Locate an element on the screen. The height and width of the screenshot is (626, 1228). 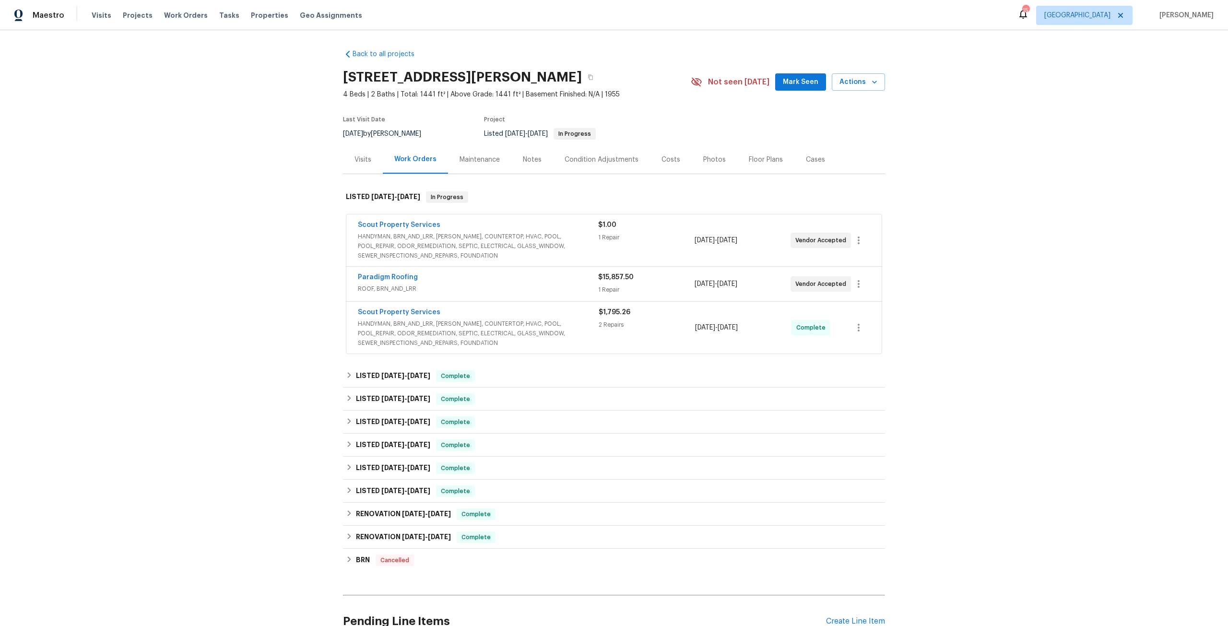
div: 15 is located at coordinates (1026, 11).